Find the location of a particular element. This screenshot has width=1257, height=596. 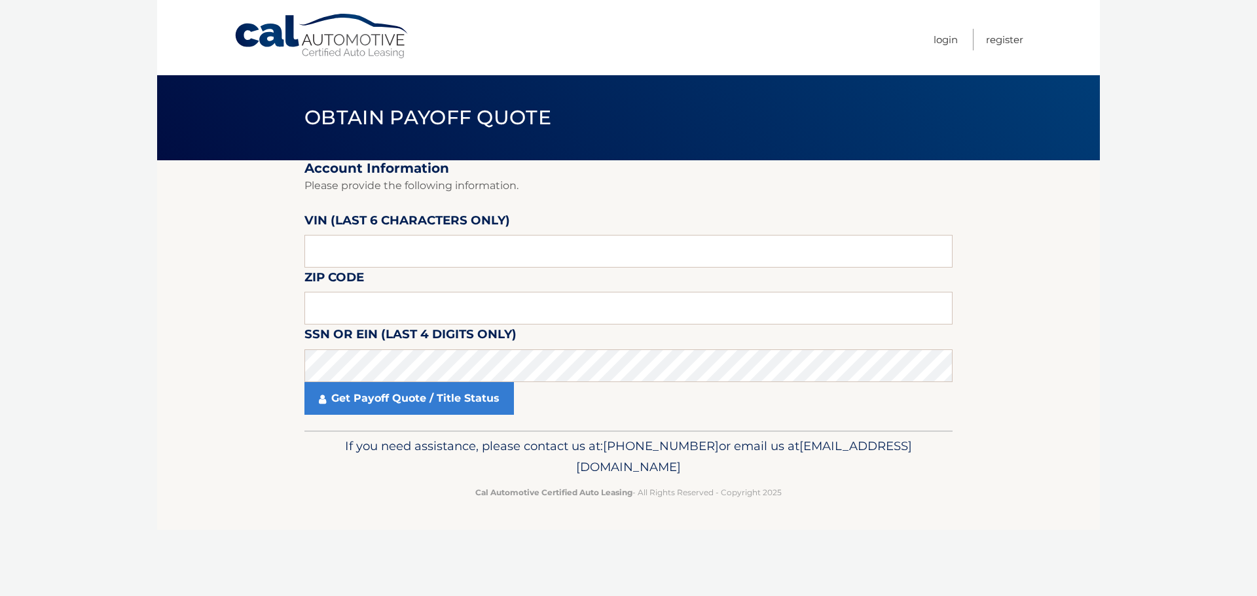

span: Obtain Payoff Quote is located at coordinates (427, 117).